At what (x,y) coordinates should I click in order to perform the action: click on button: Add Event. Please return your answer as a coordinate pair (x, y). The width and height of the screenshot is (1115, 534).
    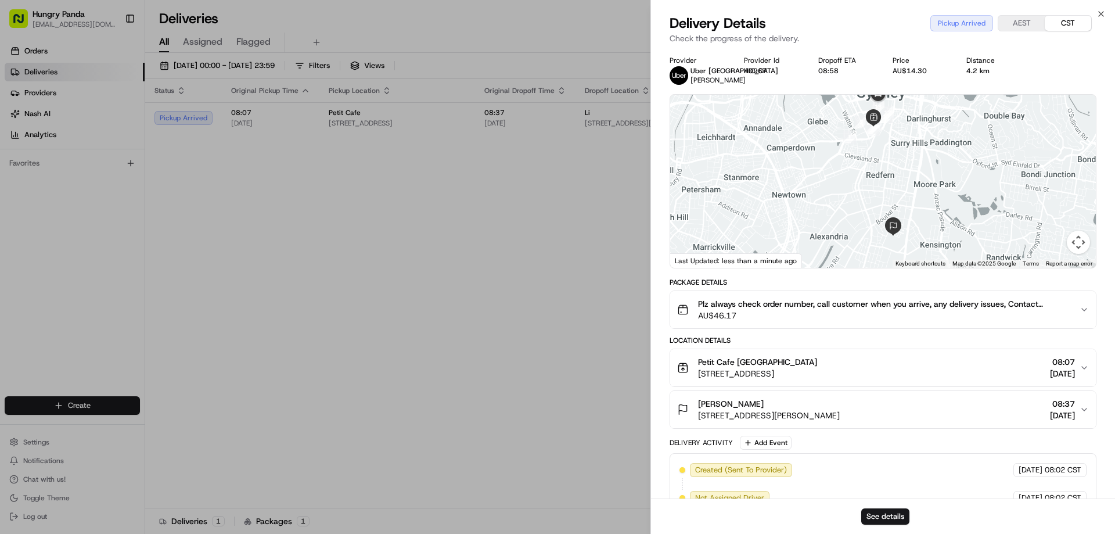
    Looking at the image, I should click on (765, 442).